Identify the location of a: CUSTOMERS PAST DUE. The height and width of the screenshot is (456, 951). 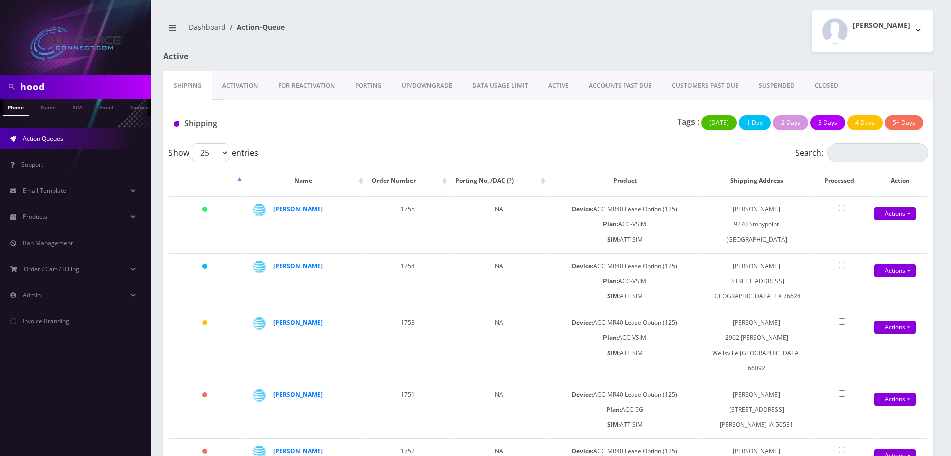
(705, 86).